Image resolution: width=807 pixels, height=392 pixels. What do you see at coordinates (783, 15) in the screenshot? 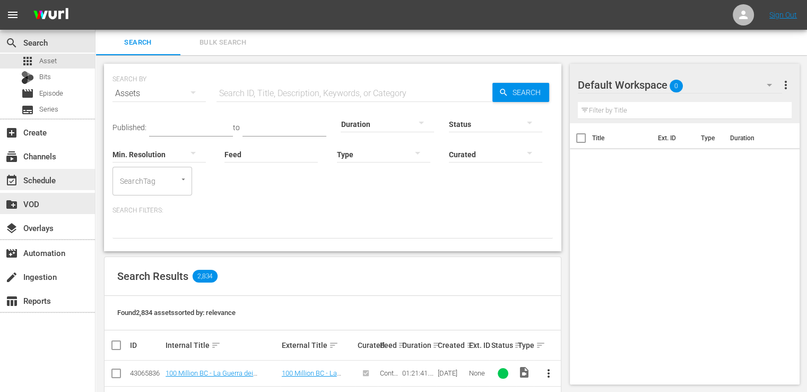
I see `a: Sign Out` at bounding box center [783, 15].